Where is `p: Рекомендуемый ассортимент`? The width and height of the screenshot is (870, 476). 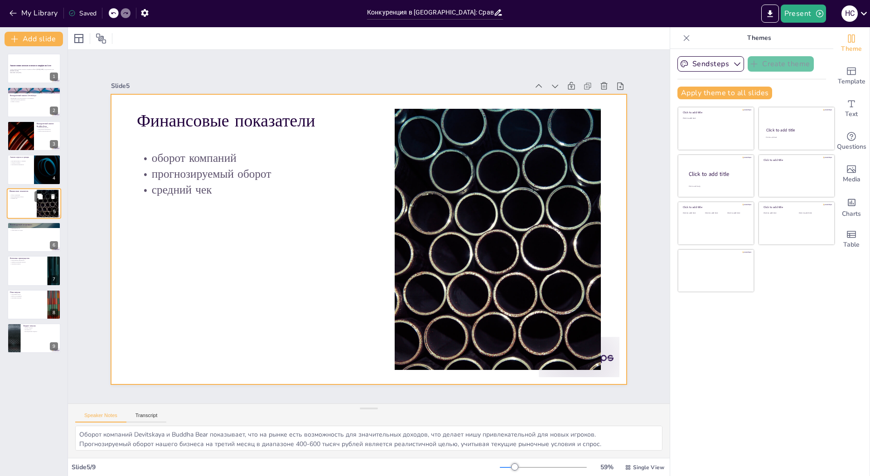
p: Рекомендуемый ассортимент is located at coordinates (34, 225).